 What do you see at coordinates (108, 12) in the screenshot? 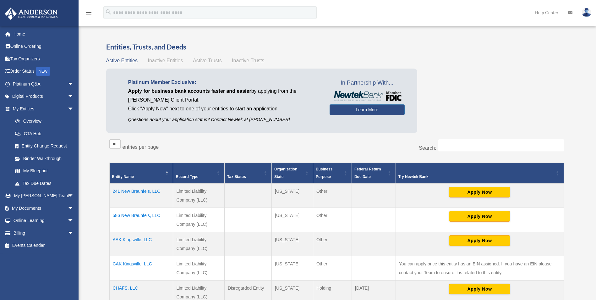
I see `i: search` at bounding box center [108, 12].